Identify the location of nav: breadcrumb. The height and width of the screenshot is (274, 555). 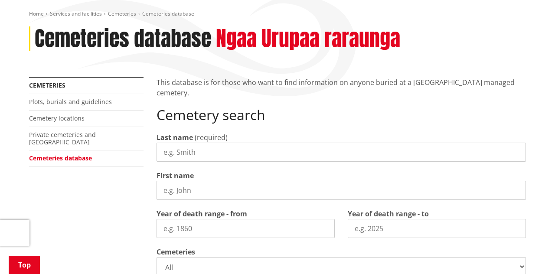
(277, 14).